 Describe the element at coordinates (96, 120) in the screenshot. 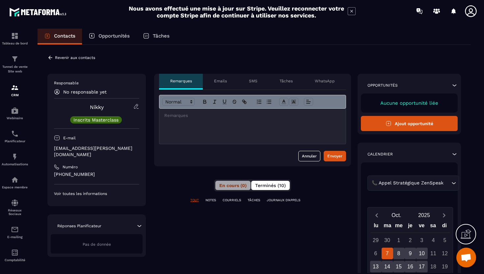

I see `p: Inscrits Masterclass` at that location.